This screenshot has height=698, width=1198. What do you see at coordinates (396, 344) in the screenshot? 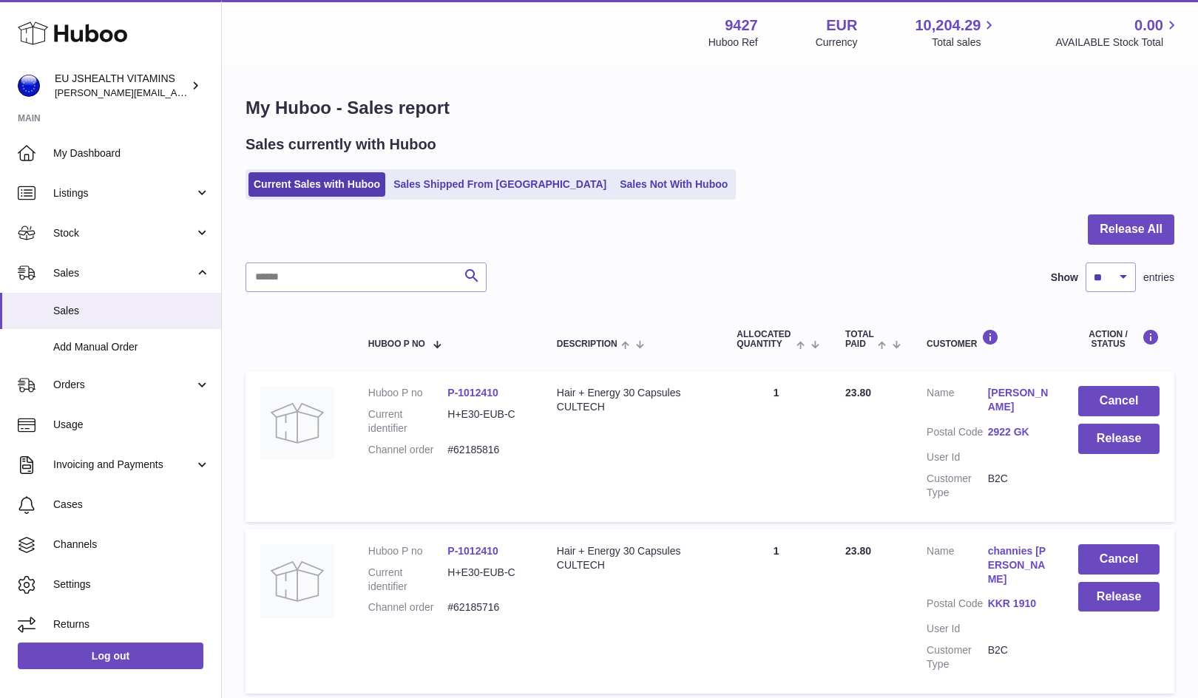
I see `span: Huboo P no` at bounding box center [396, 344].